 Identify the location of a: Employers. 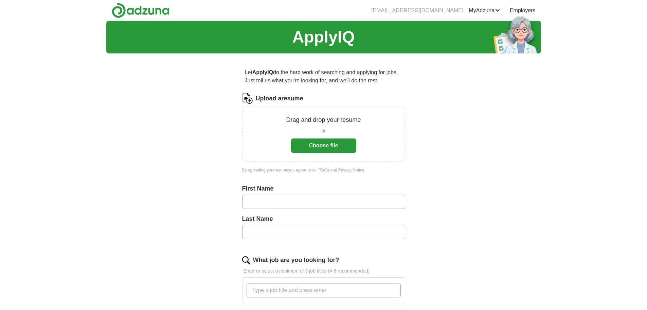
(523, 11).